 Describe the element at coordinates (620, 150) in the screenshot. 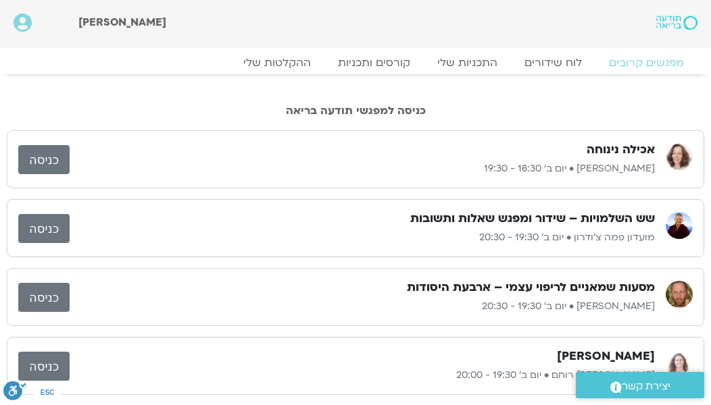

I see `h3: אכילה נינוחה` at that location.